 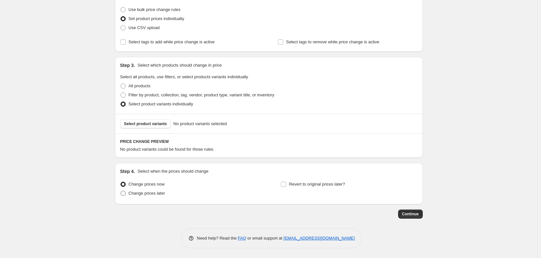 I want to click on span: Select product variants, so click(x=145, y=124).